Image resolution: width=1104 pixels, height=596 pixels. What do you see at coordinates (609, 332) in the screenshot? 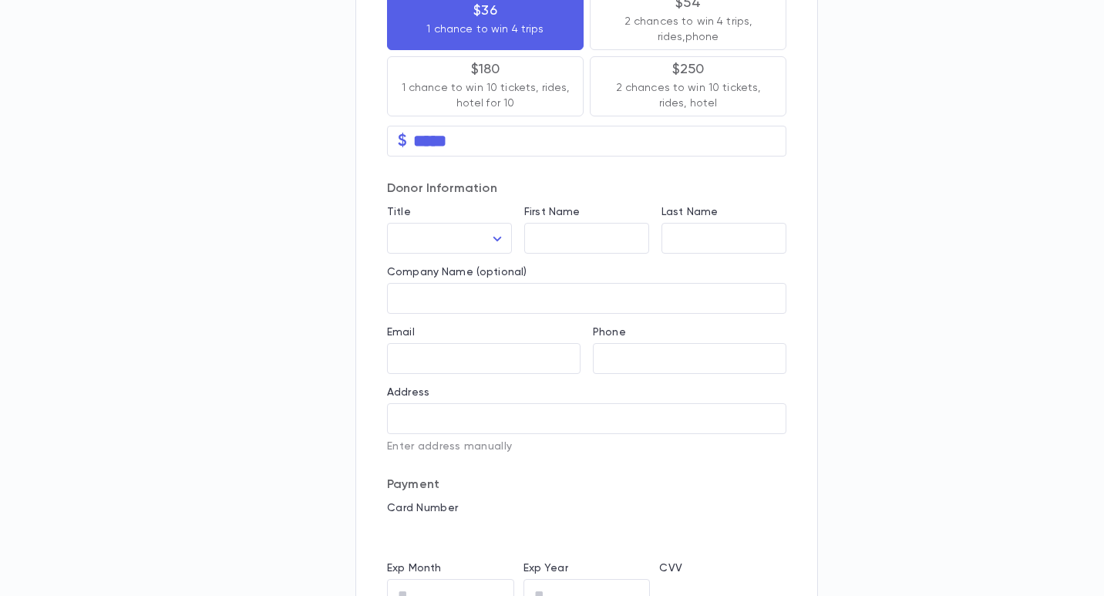
I see `label: Phone` at bounding box center [609, 332].